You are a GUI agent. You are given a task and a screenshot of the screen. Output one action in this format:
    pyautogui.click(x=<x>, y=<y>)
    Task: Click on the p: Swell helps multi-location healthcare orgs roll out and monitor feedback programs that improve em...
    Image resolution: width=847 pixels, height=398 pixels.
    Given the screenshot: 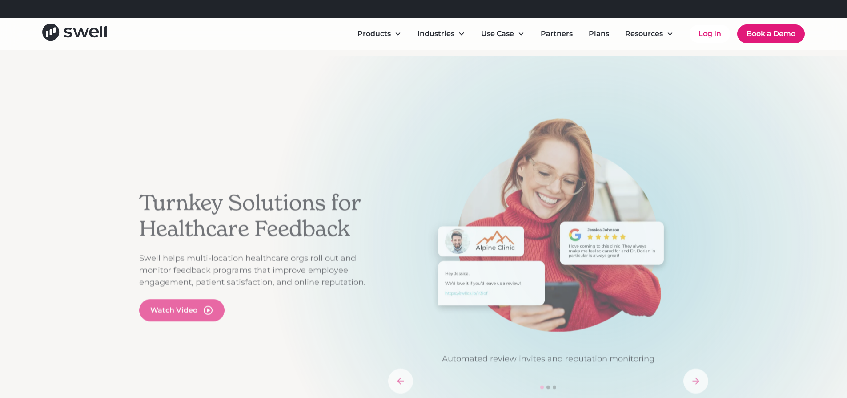 What is the action you would take?
    pyautogui.click(x=259, y=270)
    